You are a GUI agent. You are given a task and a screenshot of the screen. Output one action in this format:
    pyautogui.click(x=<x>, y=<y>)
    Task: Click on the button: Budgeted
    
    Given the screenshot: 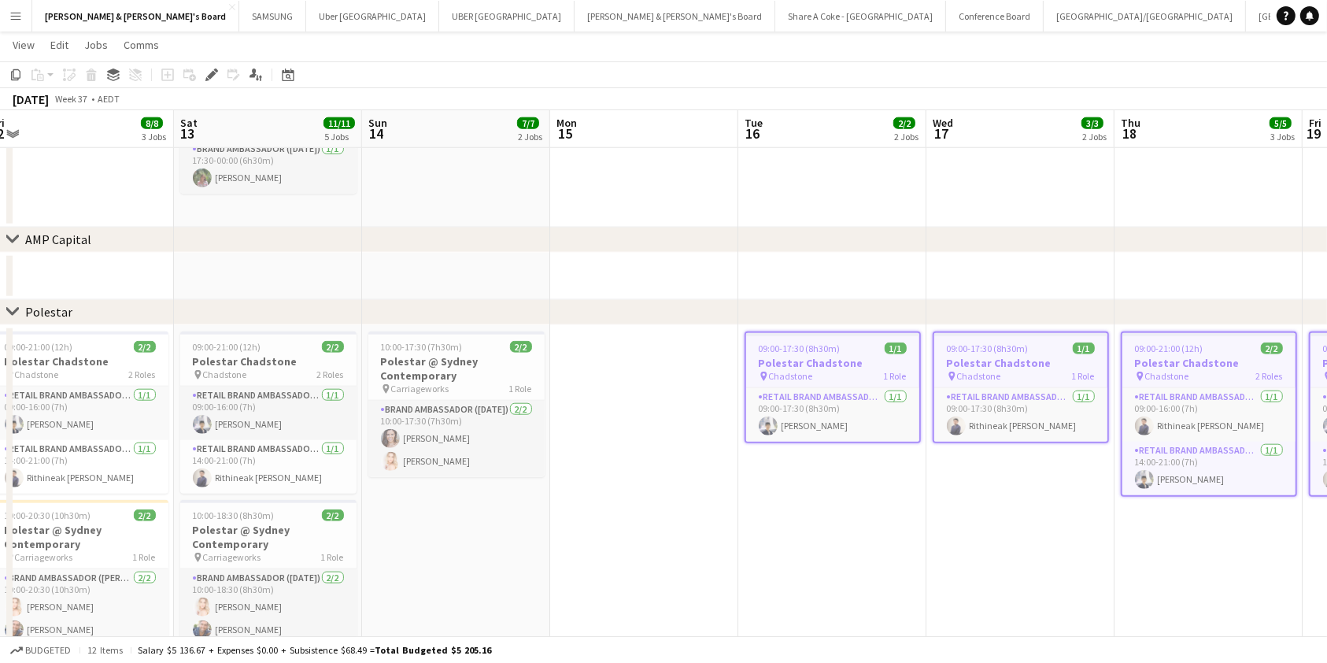 What is the action you would take?
    pyautogui.click(x=40, y=650)
    